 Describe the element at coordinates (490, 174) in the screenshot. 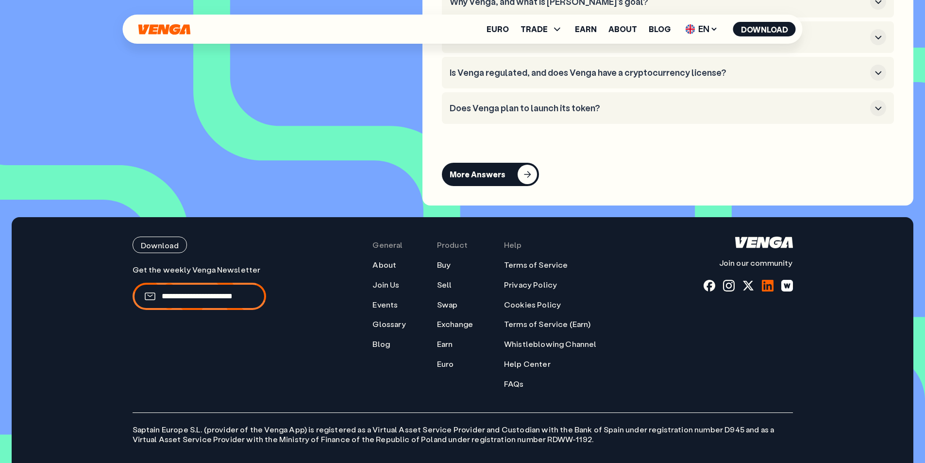

I see `a: More Answers` at that location.